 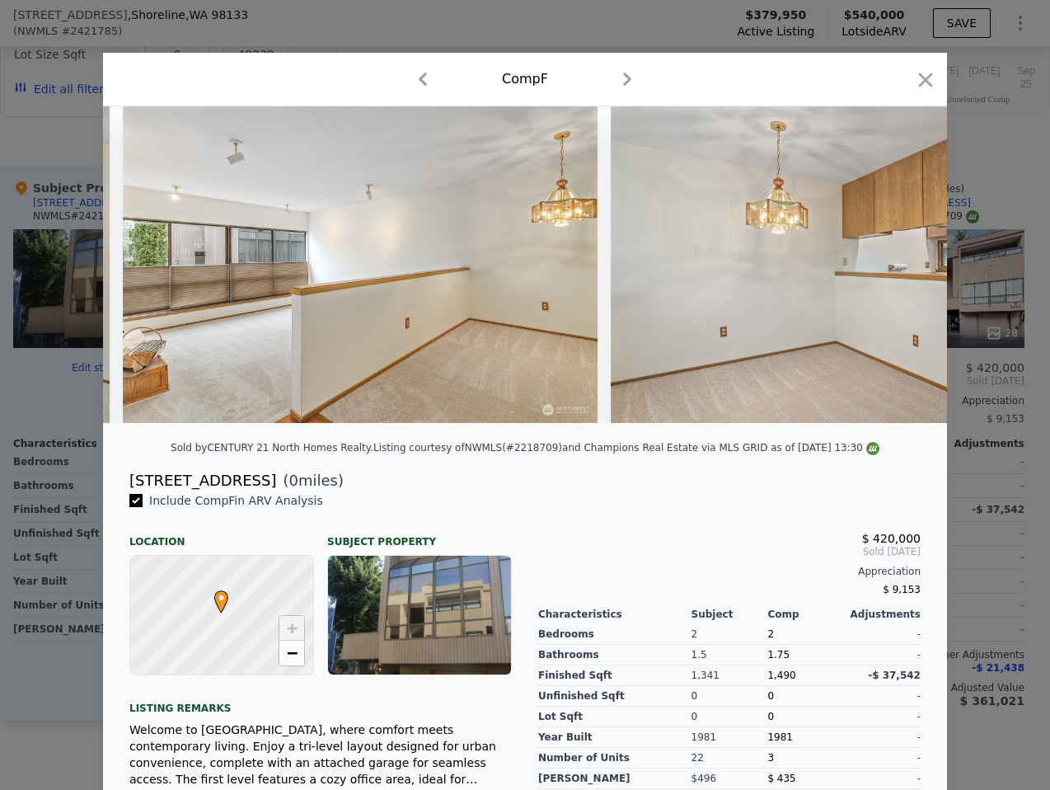 What do you see at coordinates (615, 696) in the screenshot?
I see `div: Unfinished Sqft` at bounding box center [615, 696].